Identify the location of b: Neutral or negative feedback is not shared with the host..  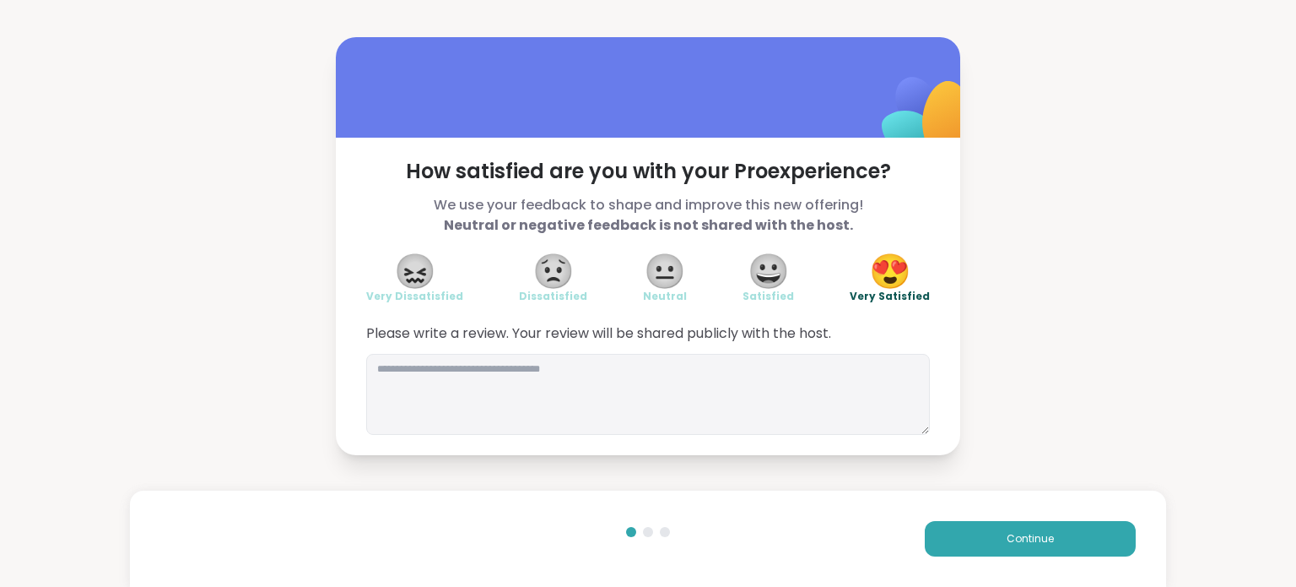
(648, 224).